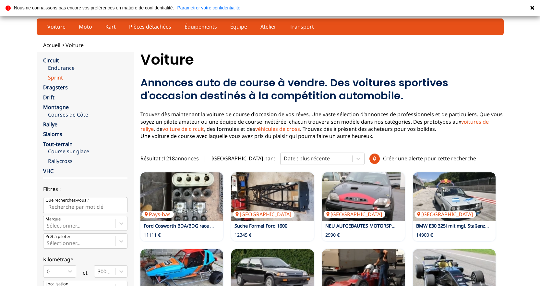 This screenshot has width=540, height=286. What do you see at coordinates (454, 197) in the screenshot?
I see `img: BMW E30 325i mit mgl. Staßenzl., VFL rostfrei` at bounding box center [454, 197].